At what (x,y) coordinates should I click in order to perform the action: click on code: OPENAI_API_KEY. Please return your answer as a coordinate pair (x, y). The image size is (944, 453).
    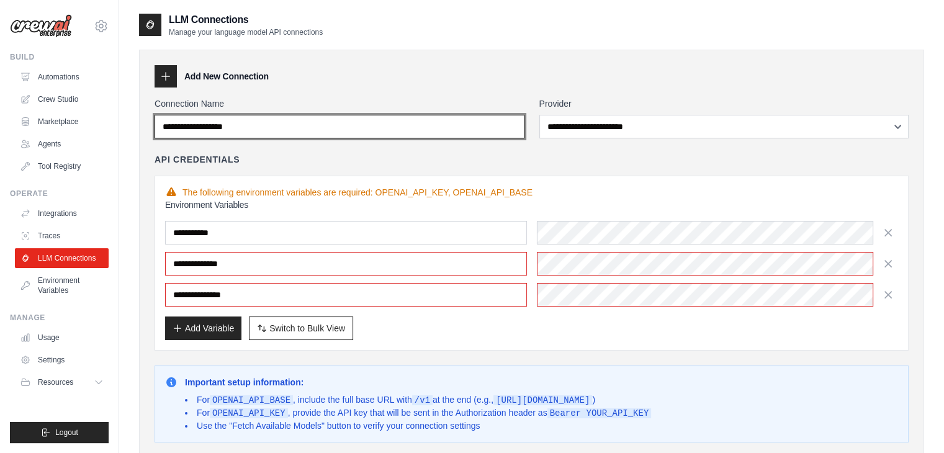
    Looking at the image, I should click on (249, 414).